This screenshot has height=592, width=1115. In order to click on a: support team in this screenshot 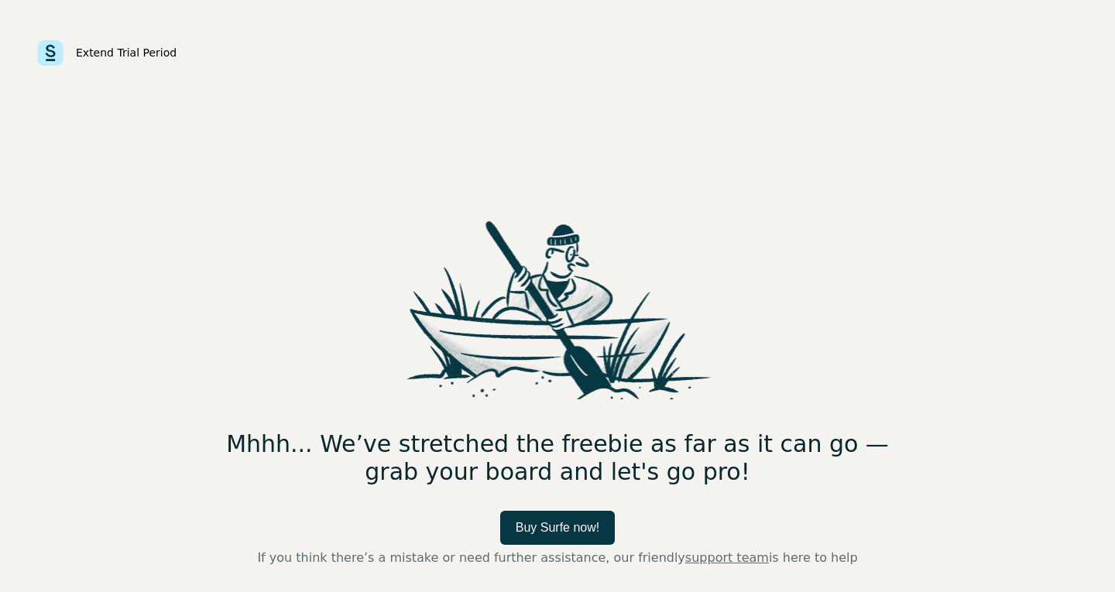, I will do `click(727, 558)`.